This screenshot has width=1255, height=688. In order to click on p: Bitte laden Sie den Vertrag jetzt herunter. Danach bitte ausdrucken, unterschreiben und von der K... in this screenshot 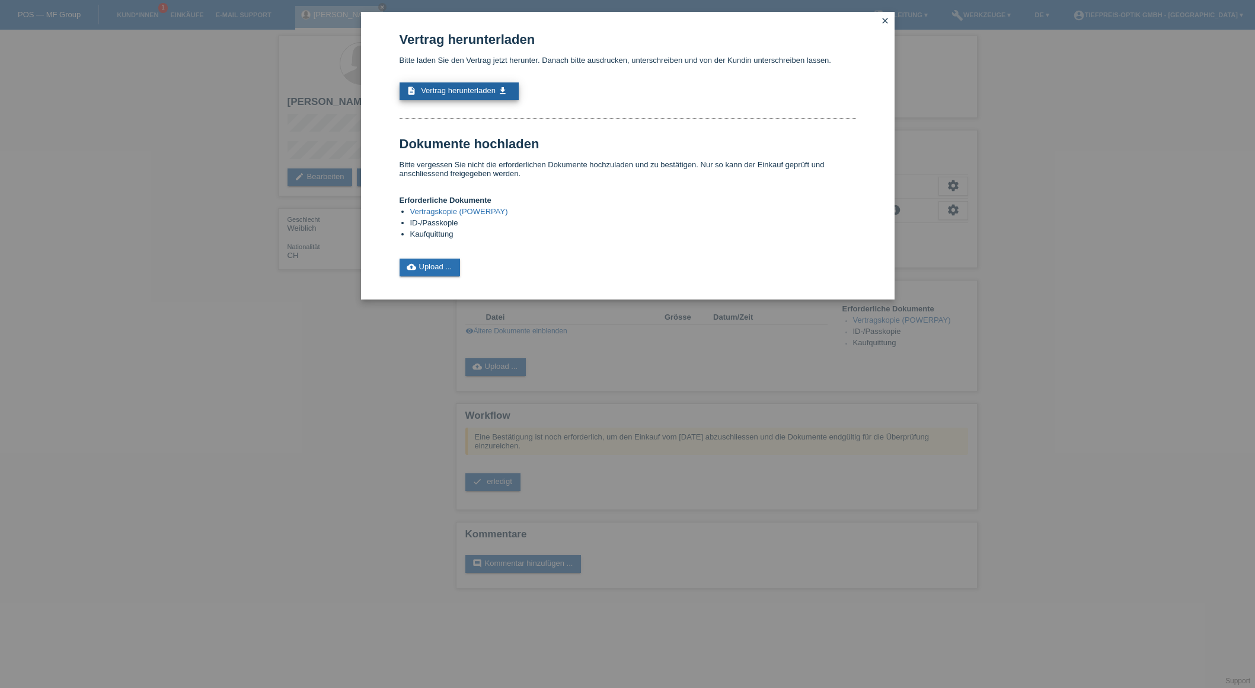, I will do `click(628, 60)`.